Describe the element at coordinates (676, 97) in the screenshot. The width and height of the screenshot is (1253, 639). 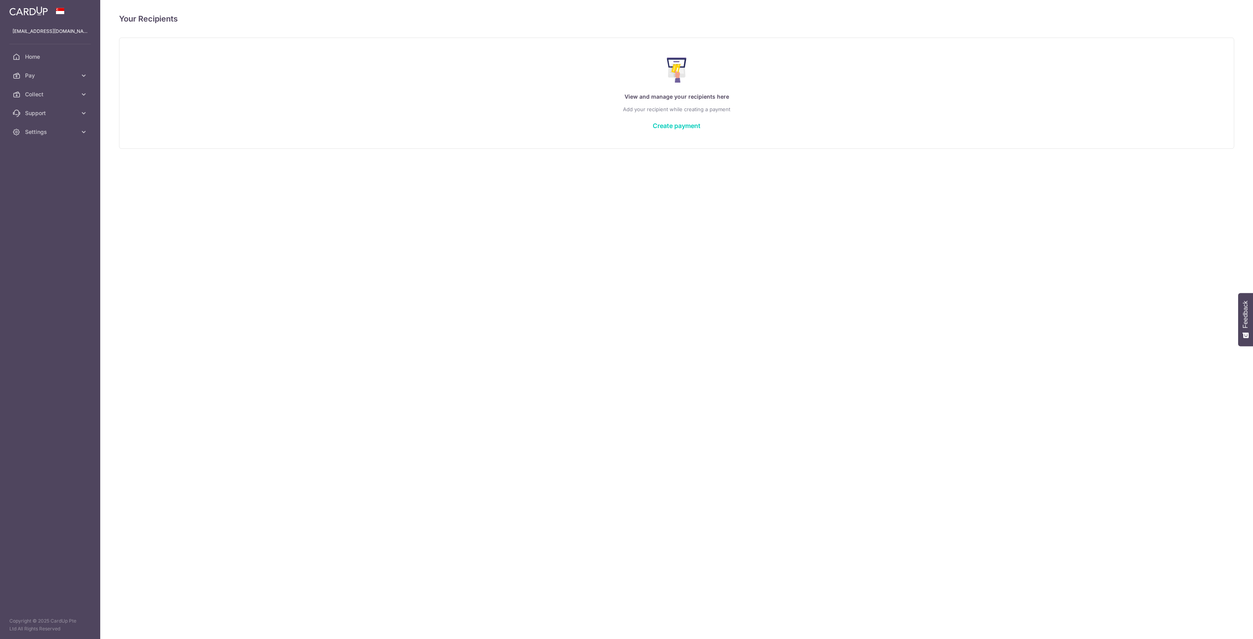
I see `p: View and manage your recipients here` at that location.